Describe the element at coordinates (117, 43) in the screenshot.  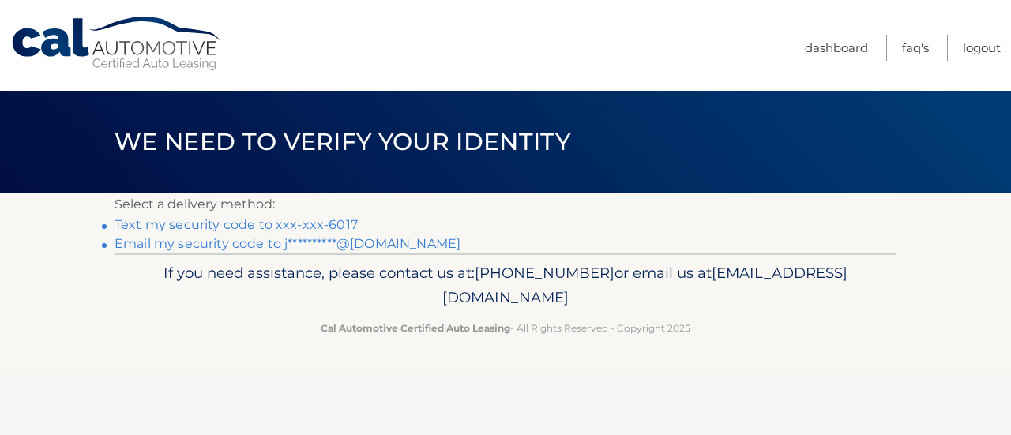
I see `a: Cal Automotive` at that location.